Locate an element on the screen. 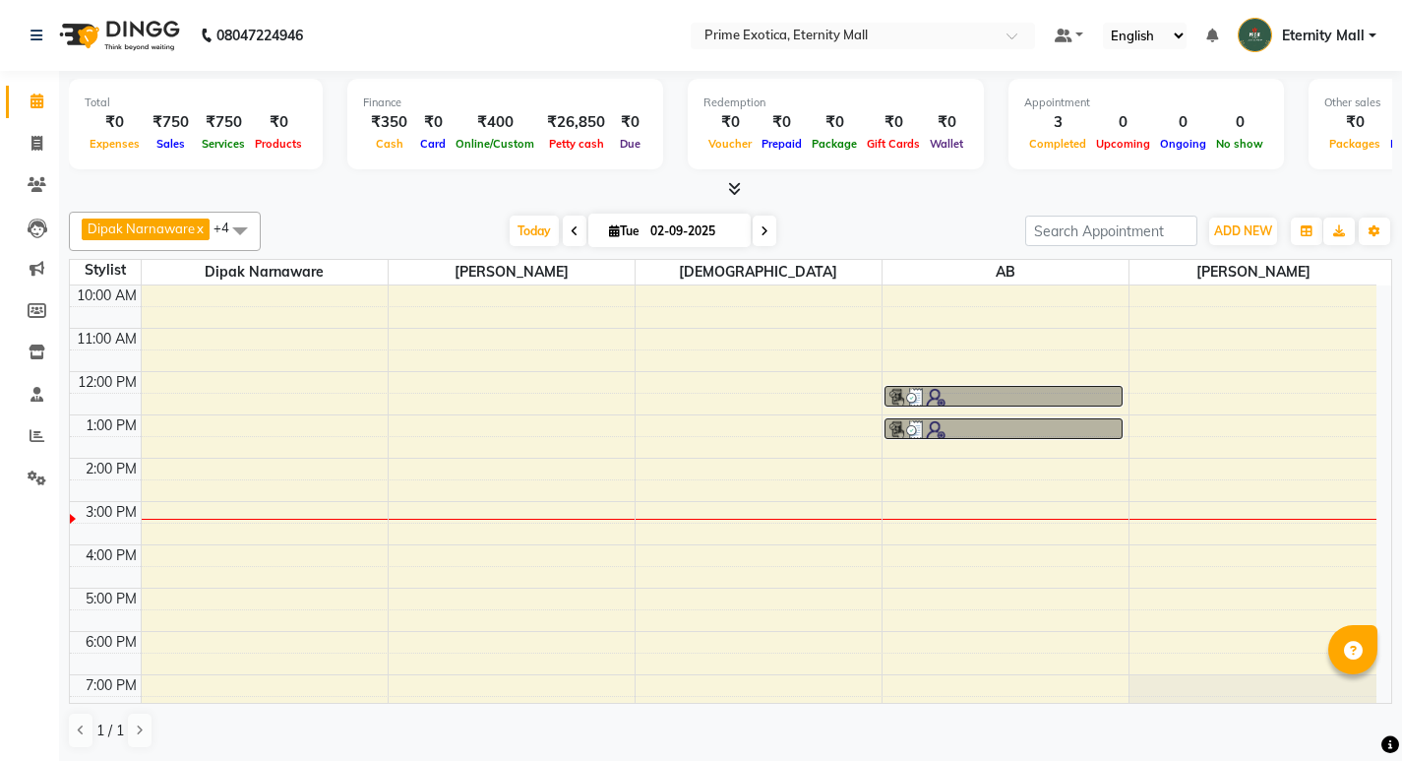 Image resolution: width=1402 pixels, height=761 pixels. img: logo is located at coordinates (117, 35).